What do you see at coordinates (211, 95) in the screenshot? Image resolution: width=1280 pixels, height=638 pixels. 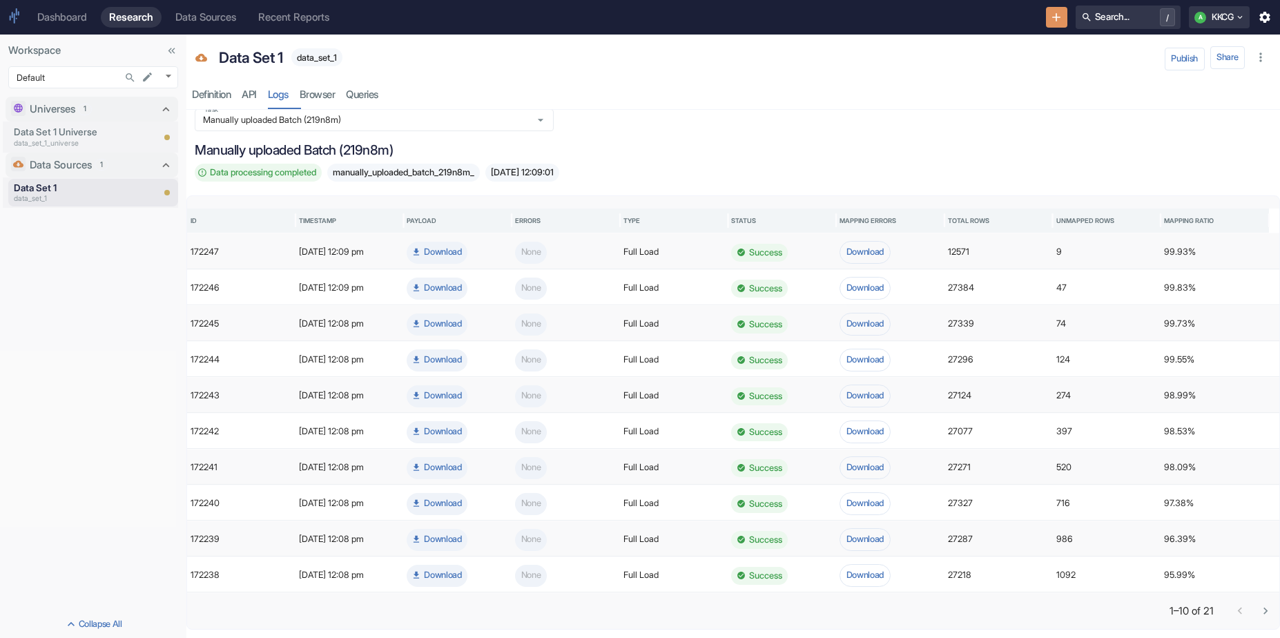 I see `div: Definition` at bounding box center [211, 95].